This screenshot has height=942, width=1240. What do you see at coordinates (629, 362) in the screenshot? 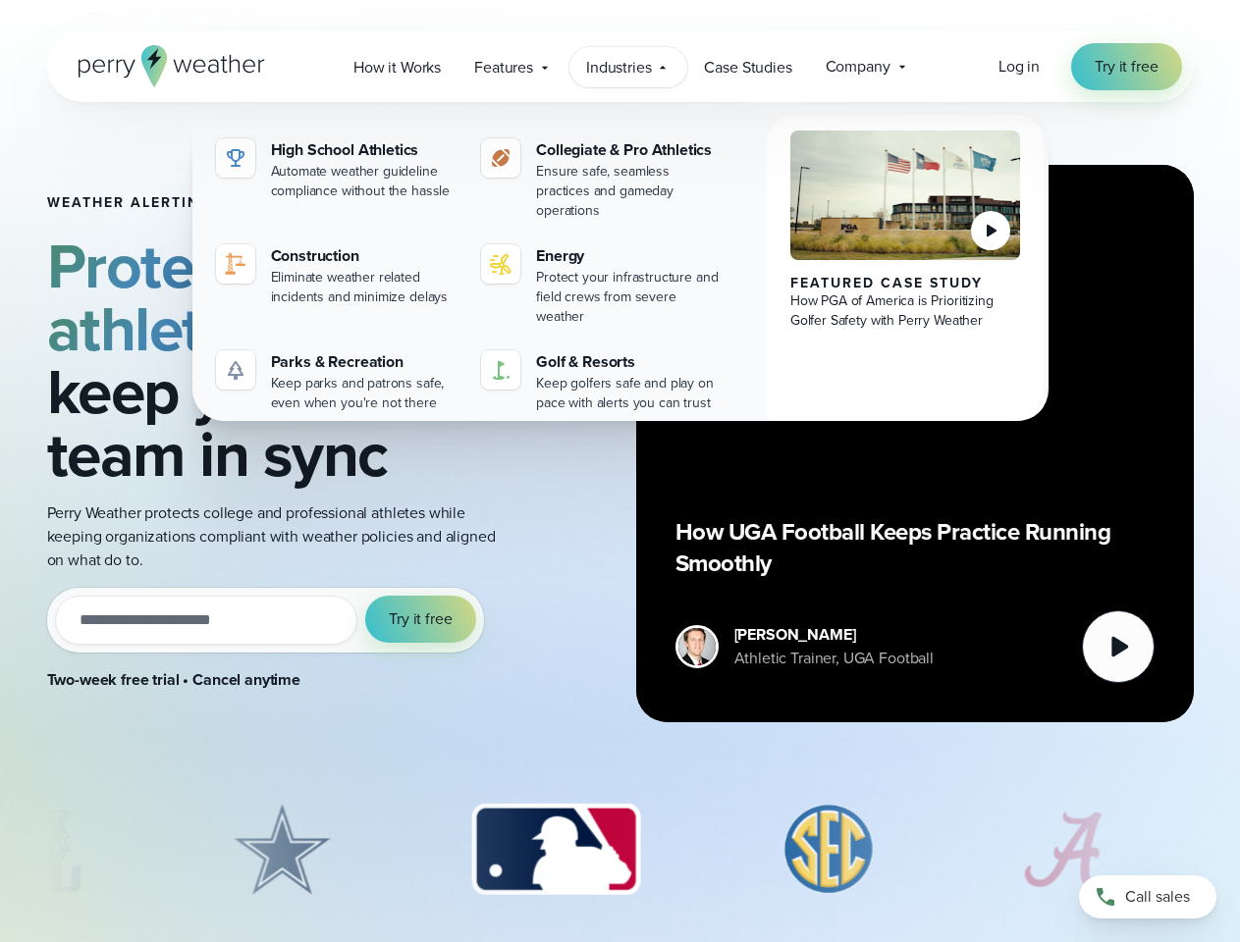
I see `div: Golf & Resorts` at bounding box center [629, 362].